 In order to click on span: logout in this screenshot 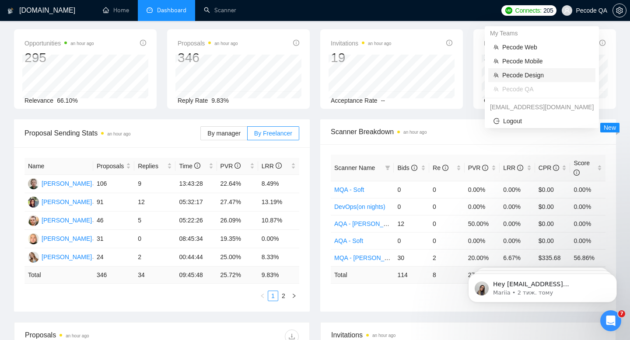, I will do `click(496, 121)`.